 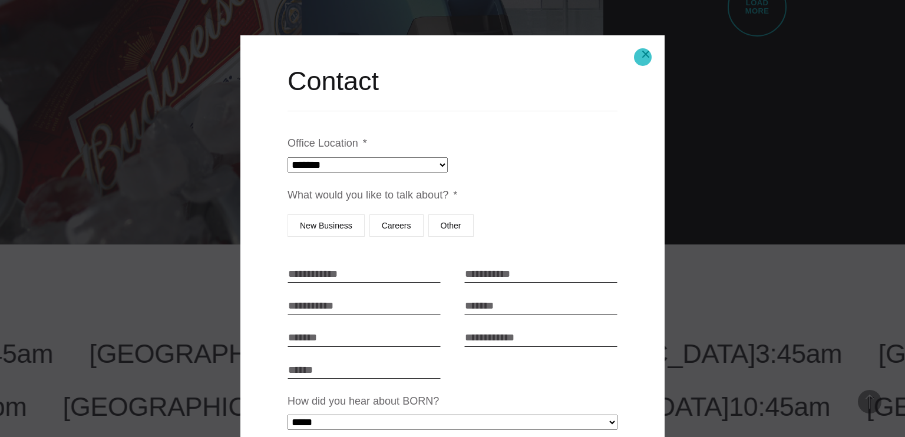 I want to click on label: Other, so click(x=451, y=226).